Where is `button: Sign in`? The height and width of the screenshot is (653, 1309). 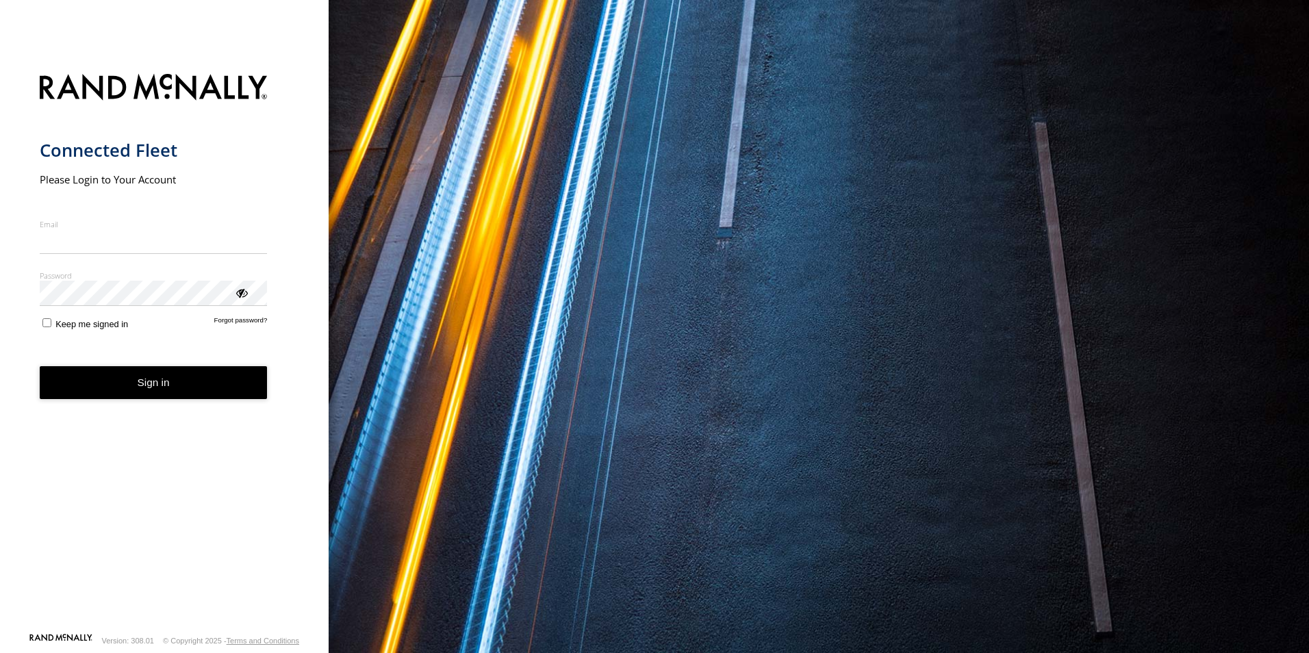 button: Sign in is located at coordinates (153, 383).